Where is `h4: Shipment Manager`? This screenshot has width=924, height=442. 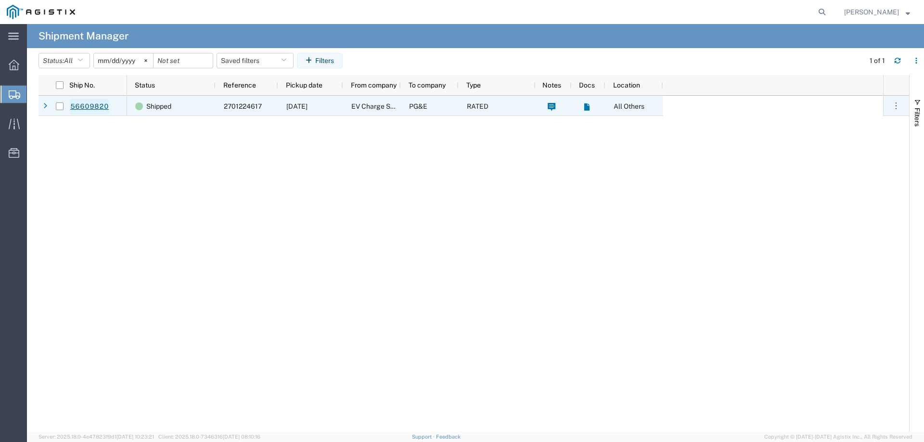
h4: Shipment Manager is located at coordinates (83, 36).